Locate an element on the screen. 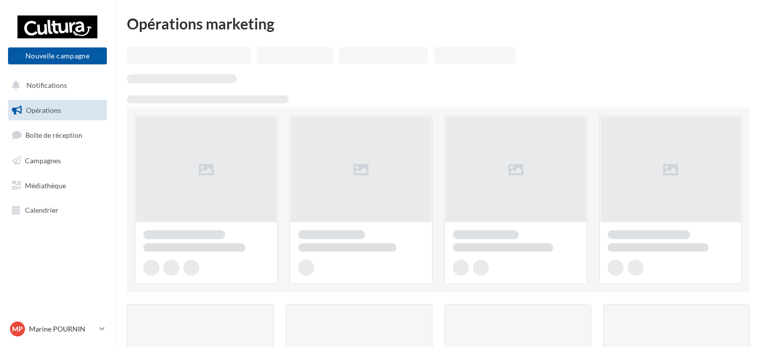 The image size is (762, 347). button: Notifications is located at coordinates (55, 85).